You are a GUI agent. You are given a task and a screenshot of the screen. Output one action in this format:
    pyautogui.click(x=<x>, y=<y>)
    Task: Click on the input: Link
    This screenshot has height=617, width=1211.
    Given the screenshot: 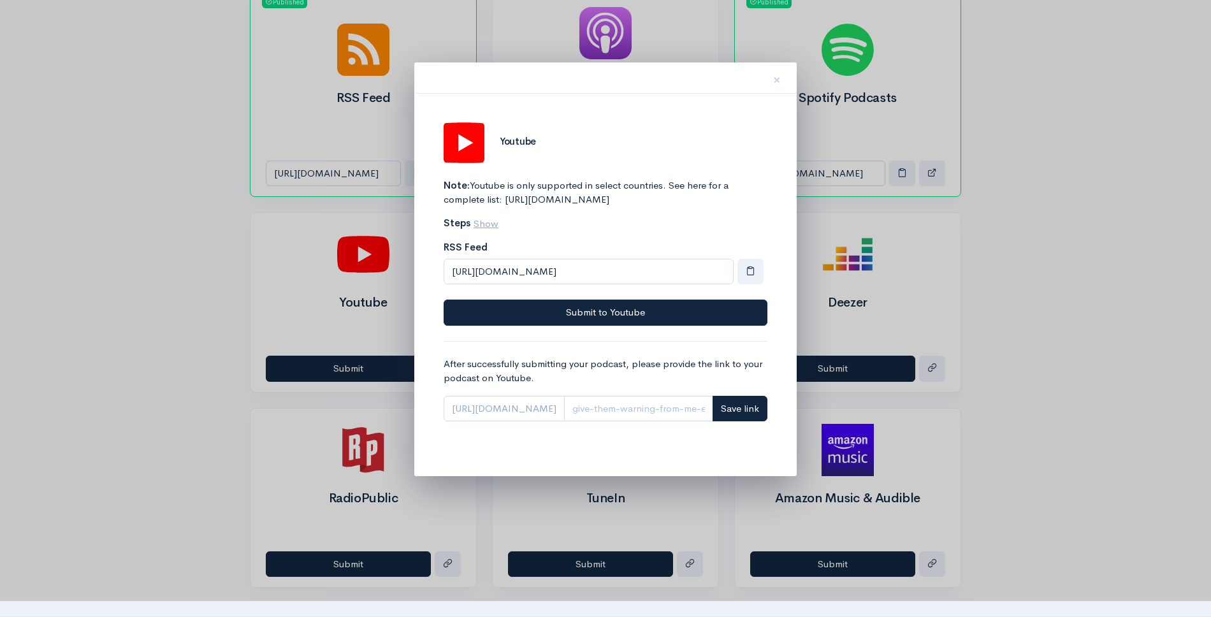 What is the action you would take?
    pyautogui.click(x=639, y=409)
    